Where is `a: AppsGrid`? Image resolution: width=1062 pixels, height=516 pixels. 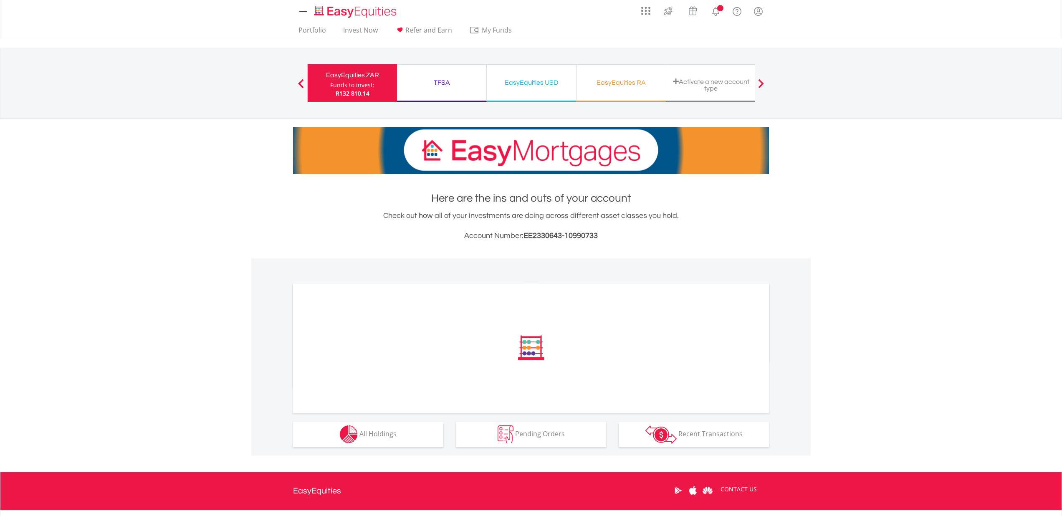 a: AppsGrid is located at coordinates (646, 9).